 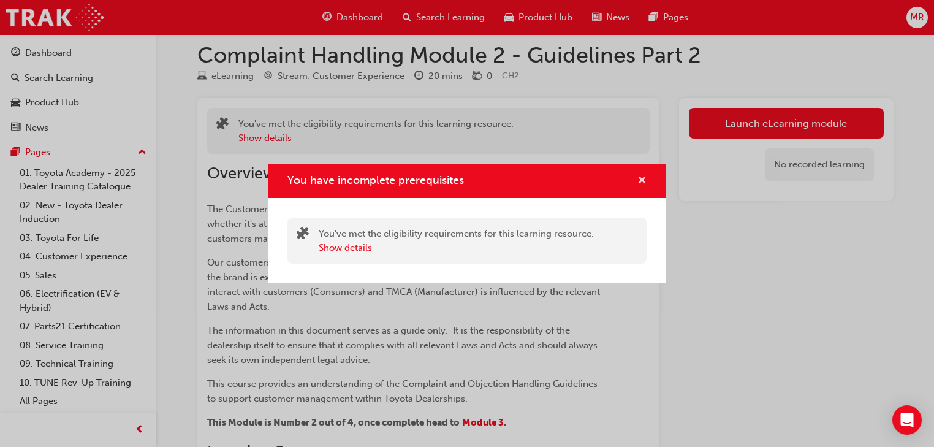 What do you see at coordinates (467, 224) in the screenshot?
I see `div: You have incomplete prerequisites` at bounding box center [467, 224].